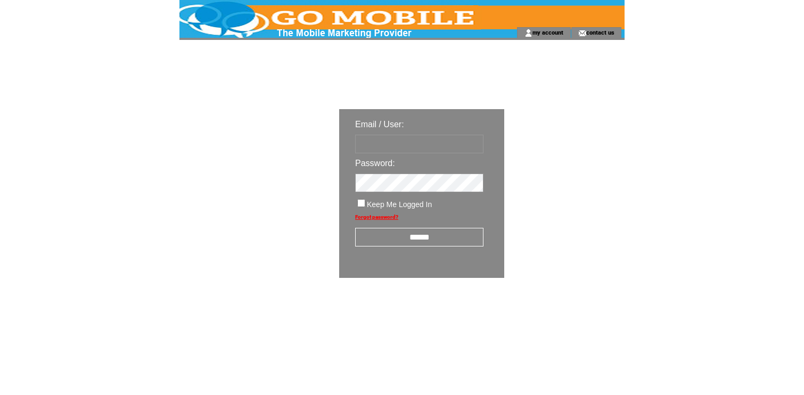 Image resolution: width=804 pixels, height=395 pixels. Describe the element at coordinates (562, 311) in the screenshot. I see `img: transparent.png` at that location.